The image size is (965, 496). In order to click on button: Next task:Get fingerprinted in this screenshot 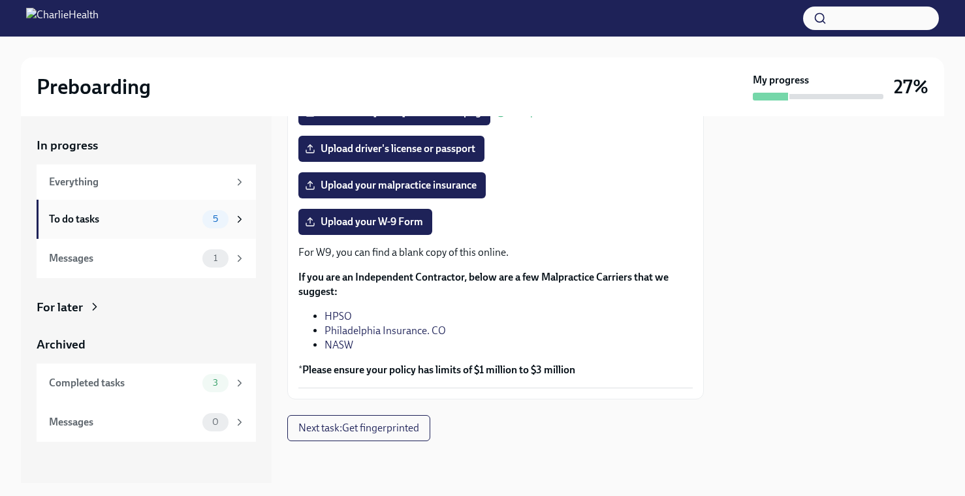, I will do `click(359, 428)`.